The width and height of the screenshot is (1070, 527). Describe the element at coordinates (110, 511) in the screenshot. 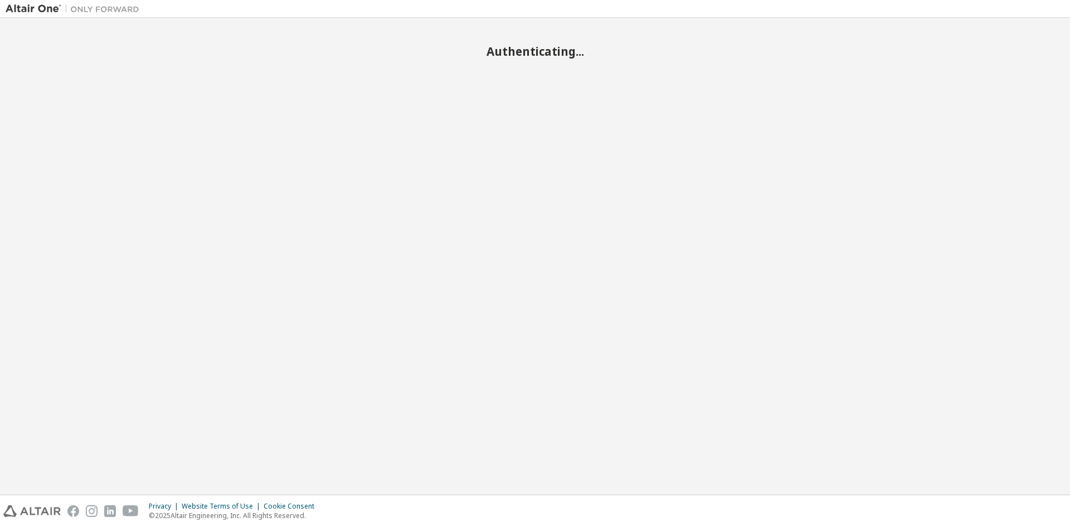

I see `img: linkedin.svg` at that location.